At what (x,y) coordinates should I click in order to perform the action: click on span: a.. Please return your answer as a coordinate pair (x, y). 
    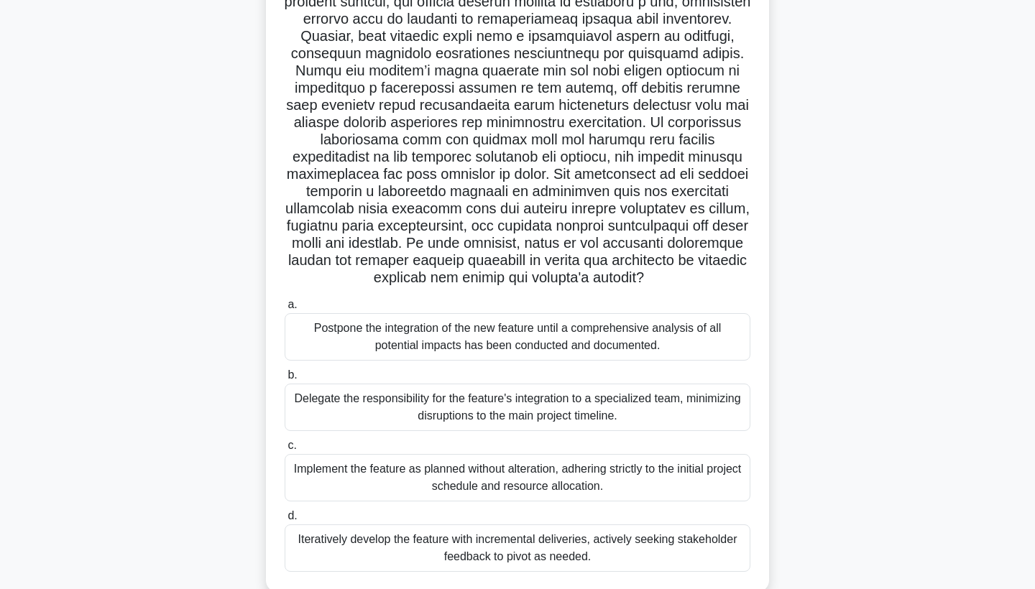
    Looking at the image, I should click on (292, 304).